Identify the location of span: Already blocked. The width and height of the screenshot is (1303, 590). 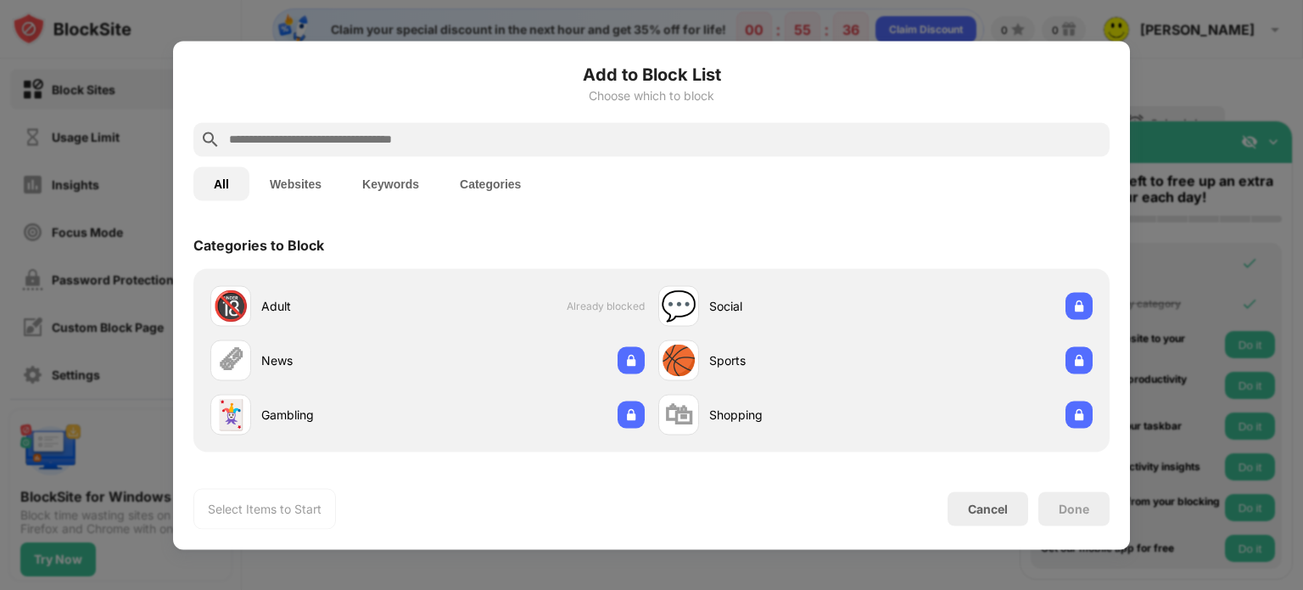
(606, 305).